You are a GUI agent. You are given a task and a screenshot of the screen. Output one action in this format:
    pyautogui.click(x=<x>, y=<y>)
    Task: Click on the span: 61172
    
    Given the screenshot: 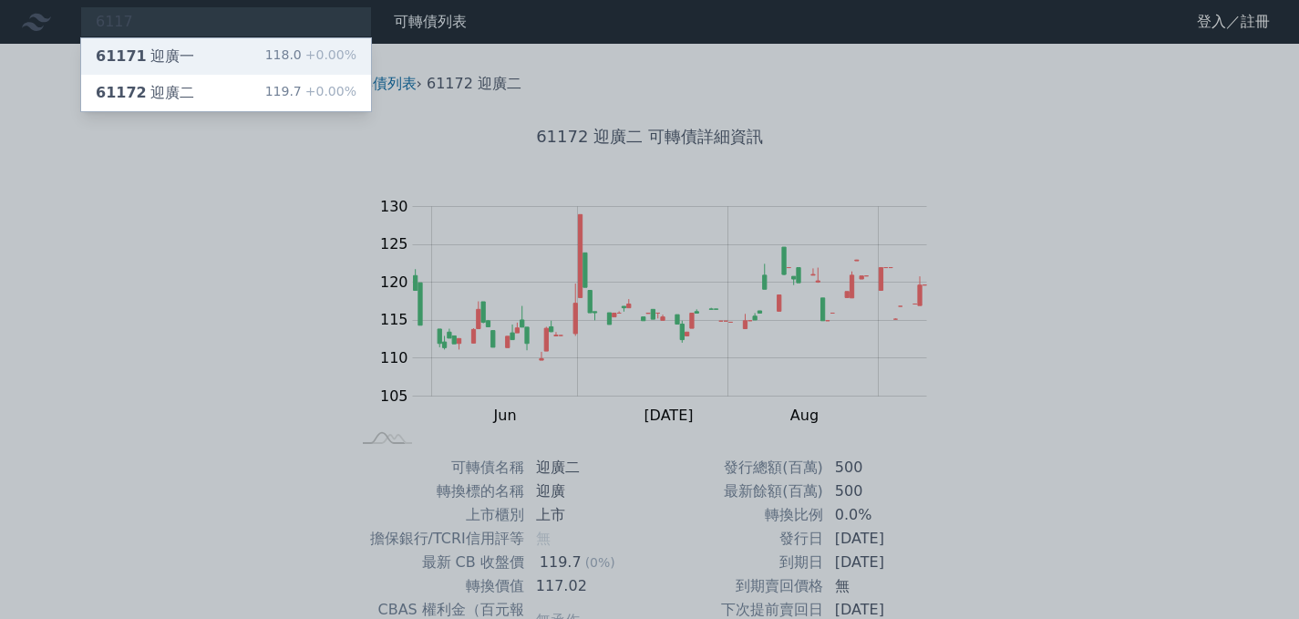 What is the action you would take?
    pyautogui.click(x=121, y=92)
    